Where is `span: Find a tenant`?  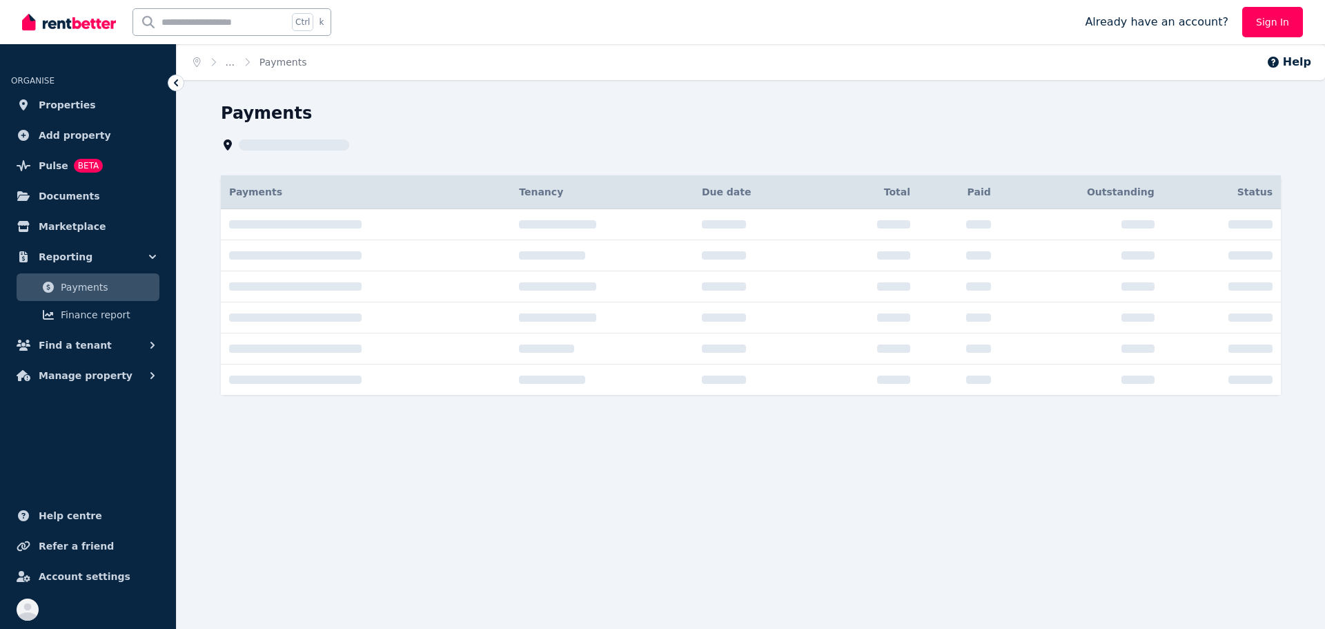
span: Find a tenant is located at coordinates (75, 345).